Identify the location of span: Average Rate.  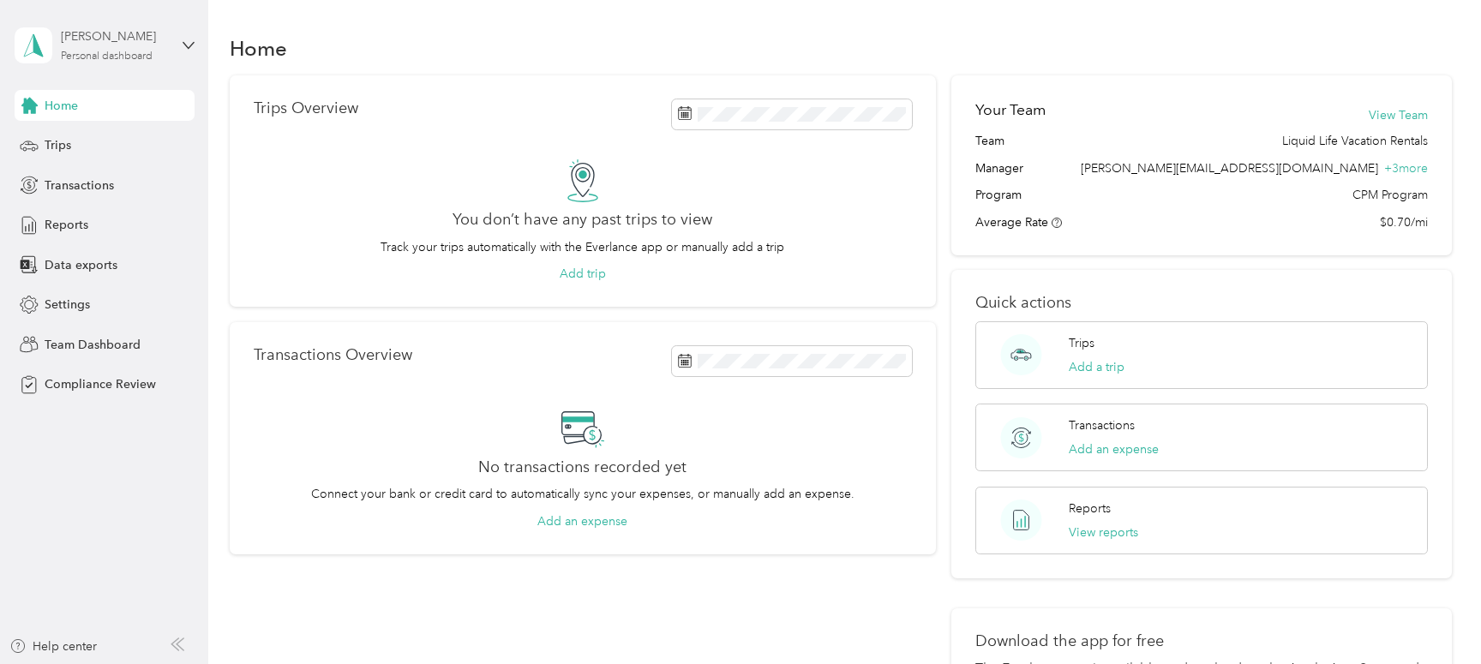
(1011, 222).